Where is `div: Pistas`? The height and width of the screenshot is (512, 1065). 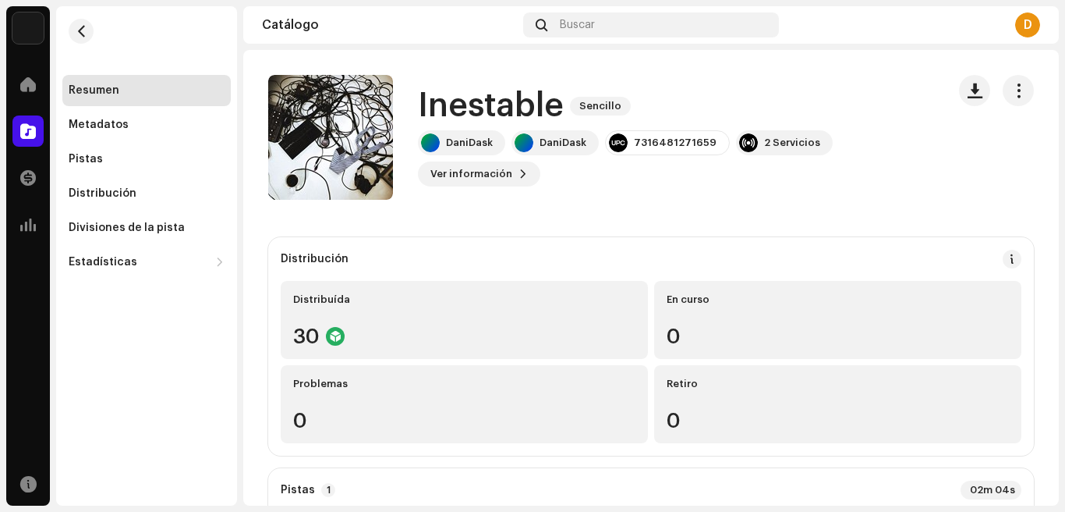 div: Pistas is located at coordinates (86, 159).